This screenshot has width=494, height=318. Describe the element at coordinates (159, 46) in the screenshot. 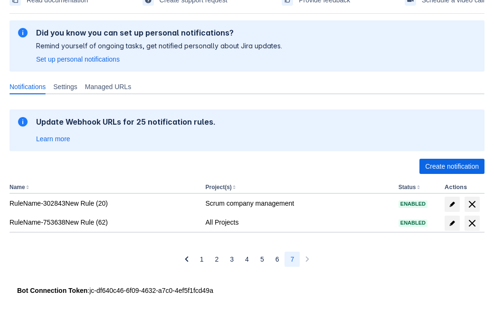

I see `p: Remind yourself of ongoing tasks, get notified personally about Jira updates.` at that location.